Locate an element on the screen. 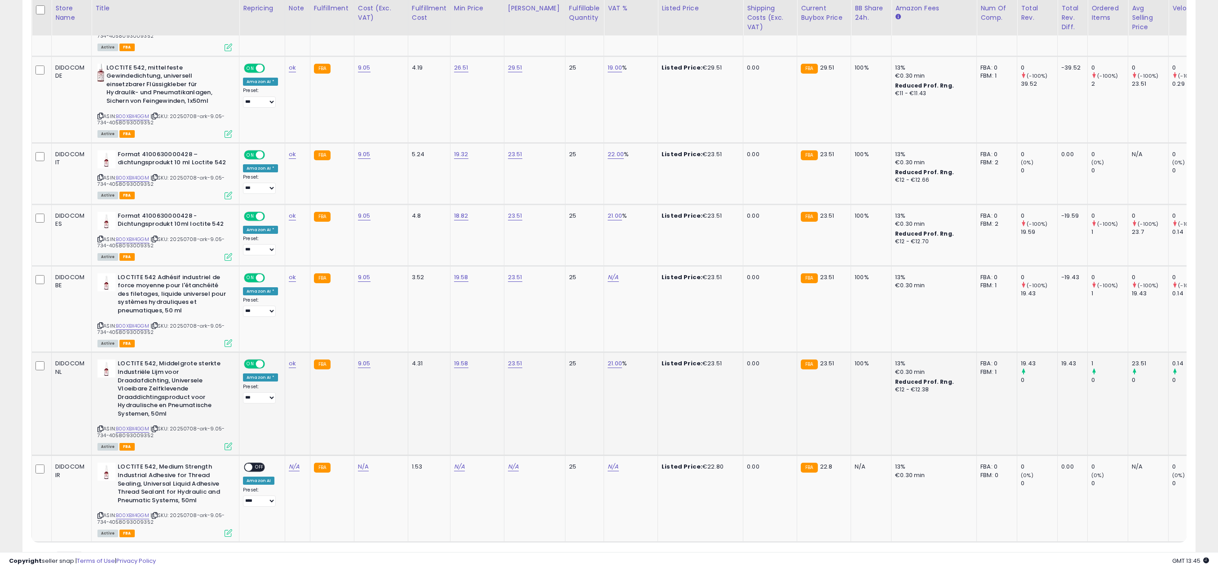 This screenshot has width=1218, height=570. a: 21.00 is located at coordinates (615, 364).